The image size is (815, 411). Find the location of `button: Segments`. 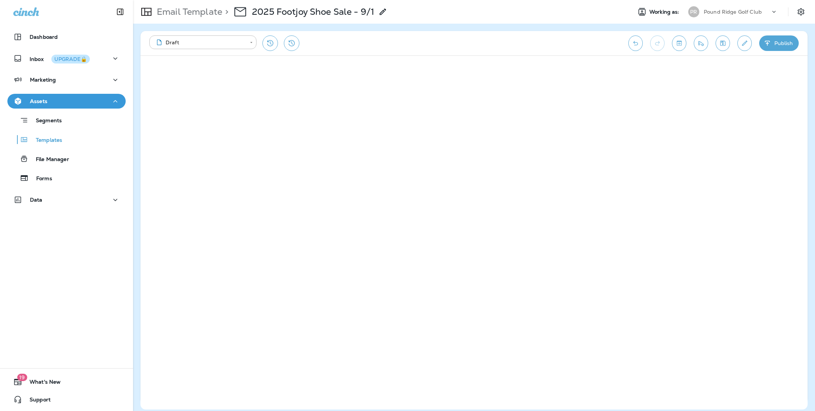

button: Segments is located at coordinates (67, 120).